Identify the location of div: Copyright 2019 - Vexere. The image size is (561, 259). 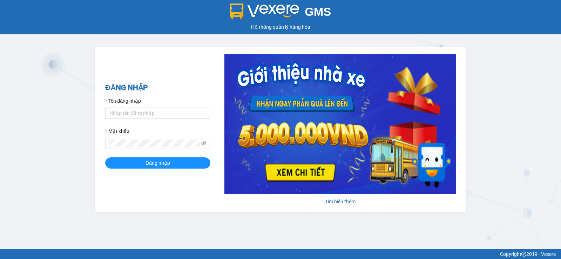
(280, 254).